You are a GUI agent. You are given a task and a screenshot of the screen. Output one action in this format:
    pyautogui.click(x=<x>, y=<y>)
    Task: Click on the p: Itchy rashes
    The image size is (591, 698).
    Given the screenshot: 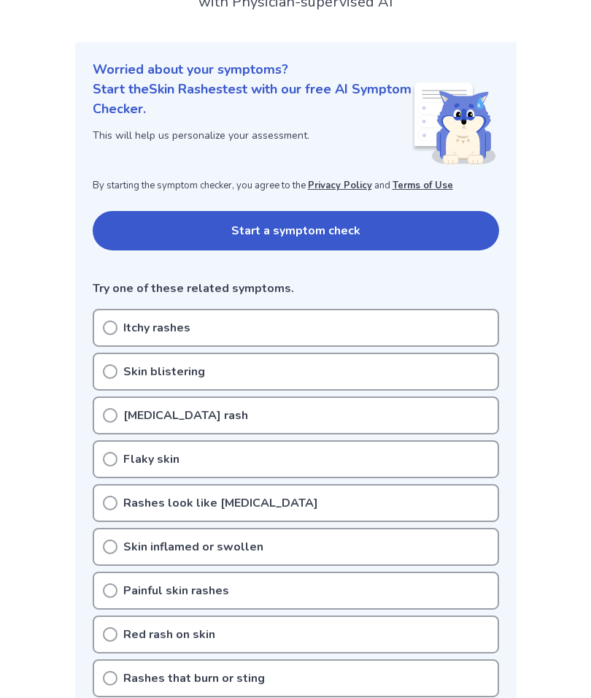 What is the action you would take?
    pyautogui.click(x=157, y=328)
    